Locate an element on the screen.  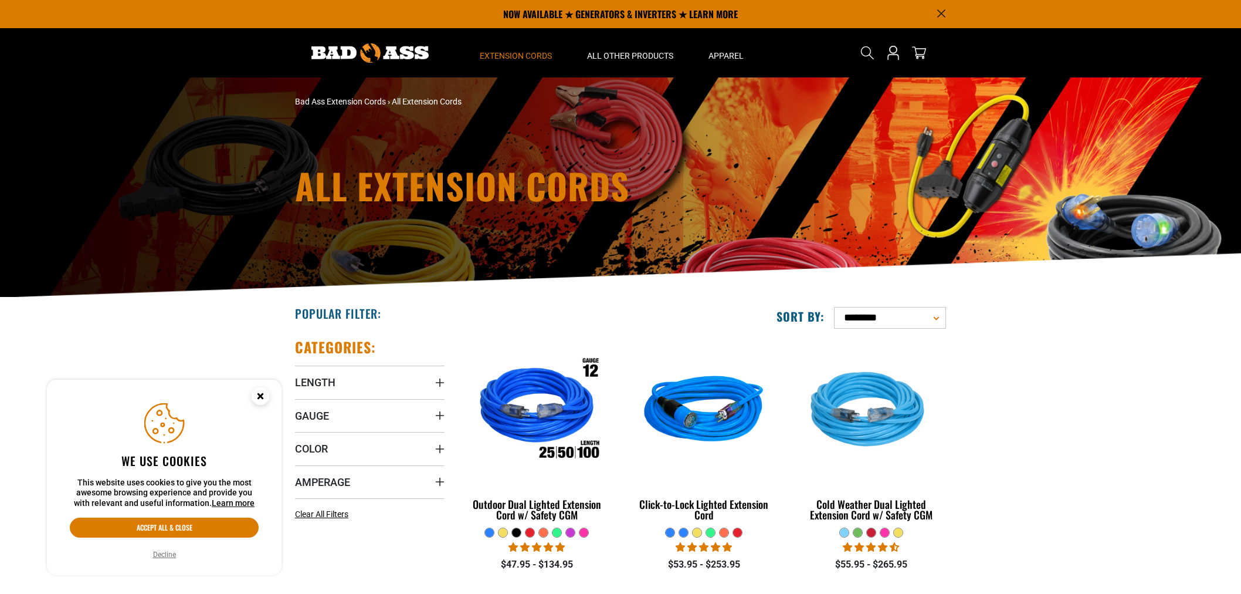
h2: We use cookies is located at coordinates (164, 461).